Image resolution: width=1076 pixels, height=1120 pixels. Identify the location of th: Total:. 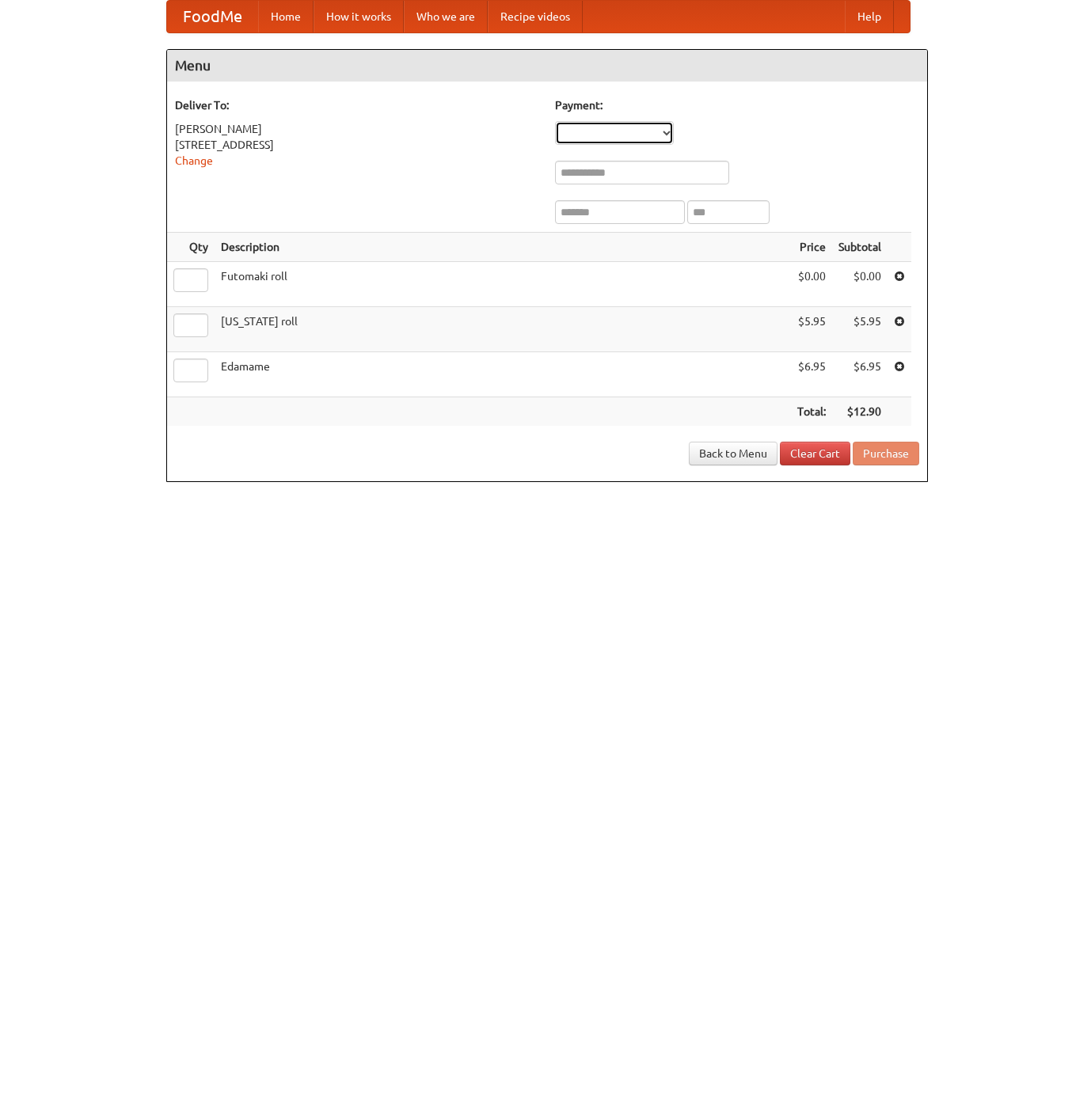
(812, 412).